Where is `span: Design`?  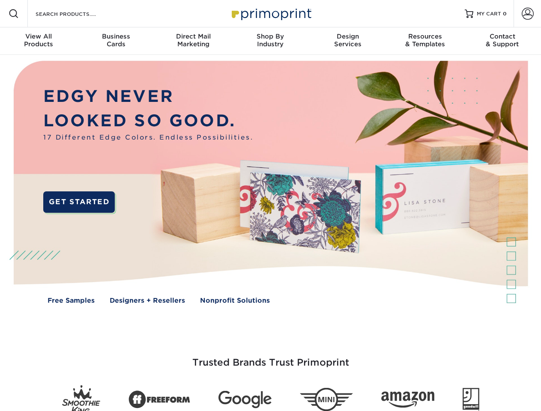
span: Design is located at coordinates (348, 36).